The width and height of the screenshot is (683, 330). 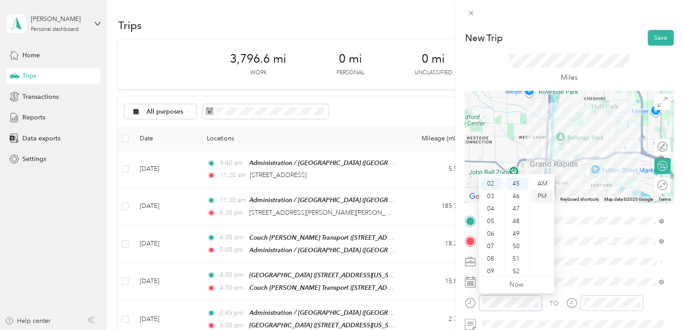 I want to click on div: 45, so click(x=517, y=184).